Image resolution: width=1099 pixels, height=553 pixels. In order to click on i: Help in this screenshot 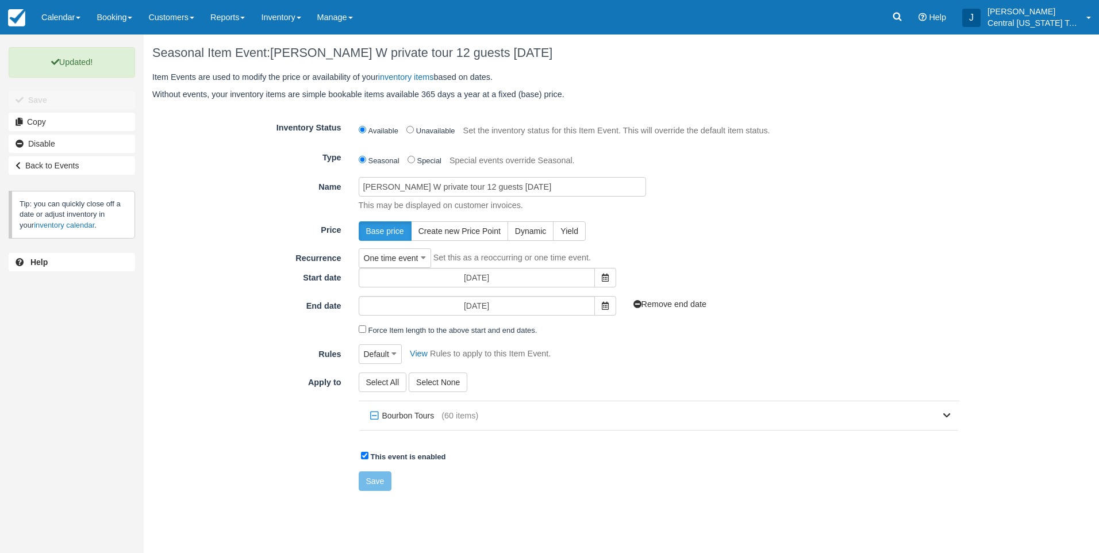, I will do `click(923, 17)`.